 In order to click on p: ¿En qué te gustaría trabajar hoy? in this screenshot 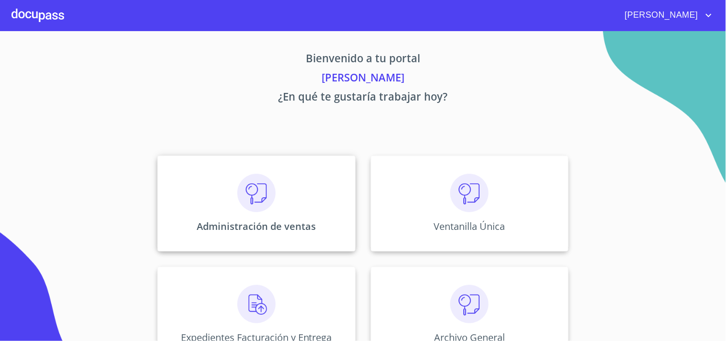, I will do `click(363, 98)`.